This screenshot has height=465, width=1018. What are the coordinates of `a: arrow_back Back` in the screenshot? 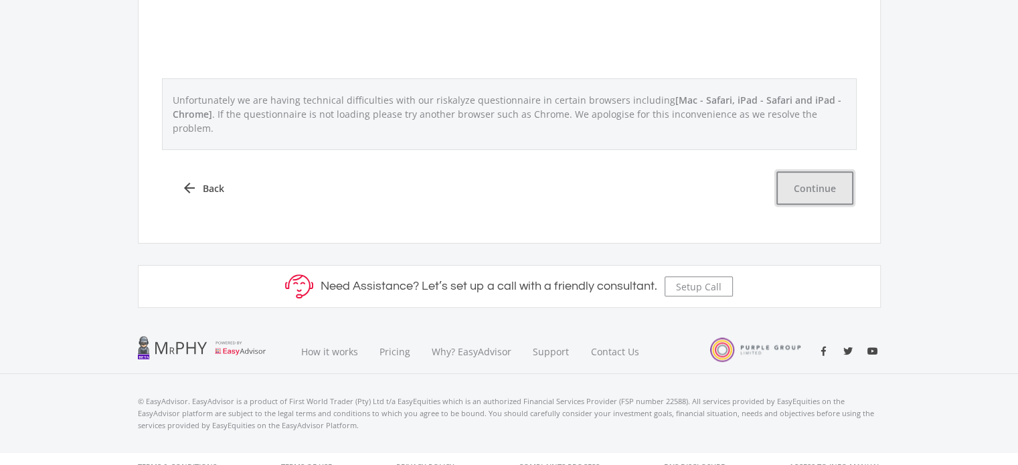 It's located at (203, 188).